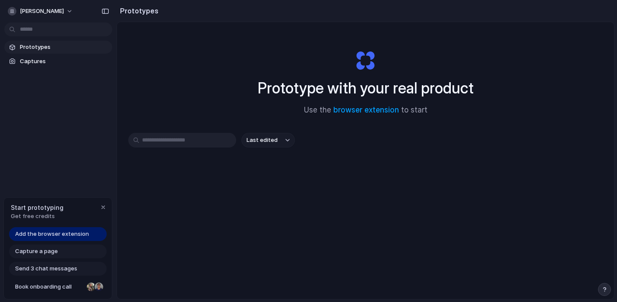  I want to click on div: Christian Iacullo, so click(99, 286).